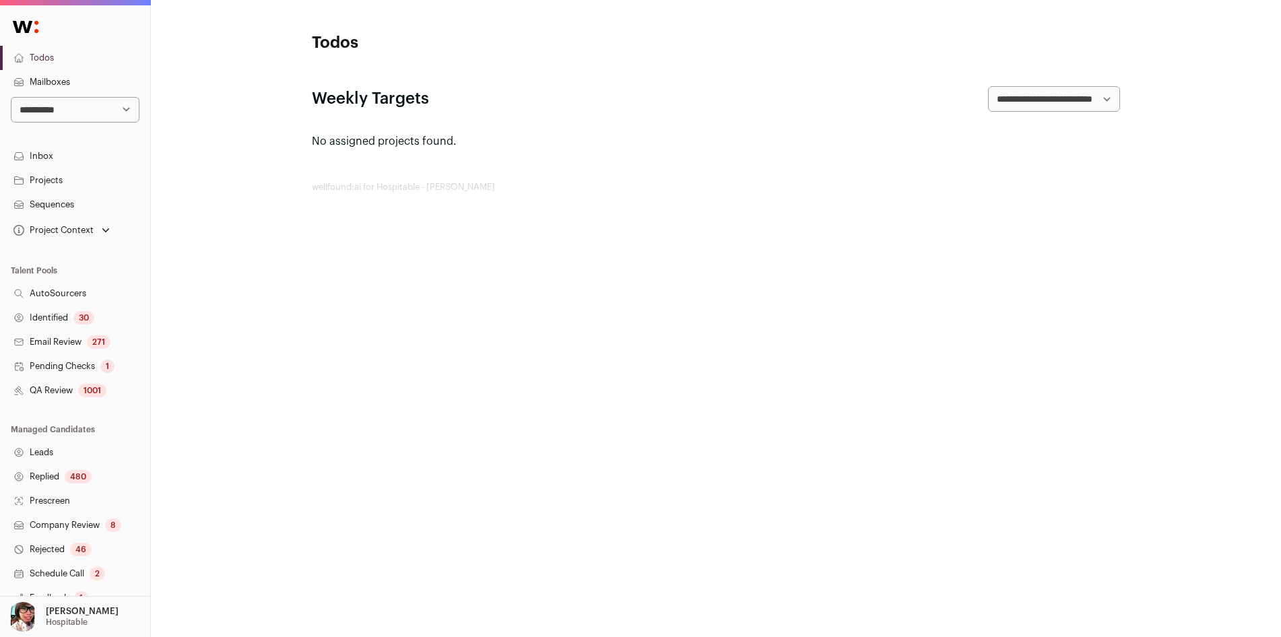  Describe the element at coordinates (98, 342) in the screenshot. I see `div: 271` at that location.